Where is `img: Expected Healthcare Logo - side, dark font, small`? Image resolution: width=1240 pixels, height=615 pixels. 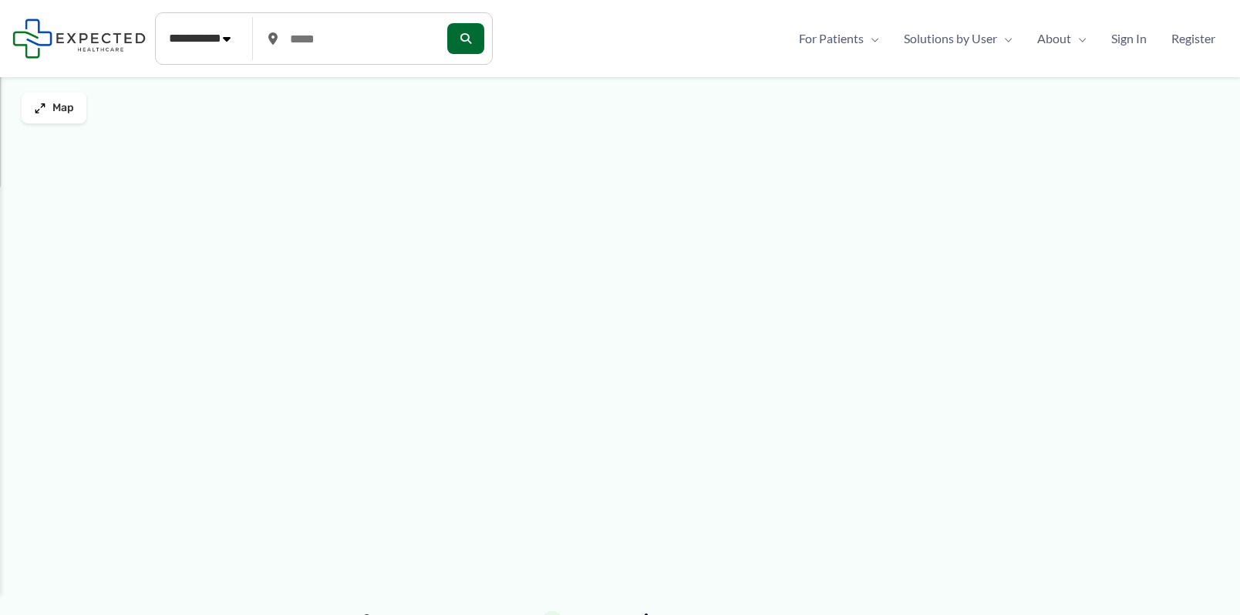
img: Expected Healthcare Logo - side, dark font, small is located at coordinates (79, 38).